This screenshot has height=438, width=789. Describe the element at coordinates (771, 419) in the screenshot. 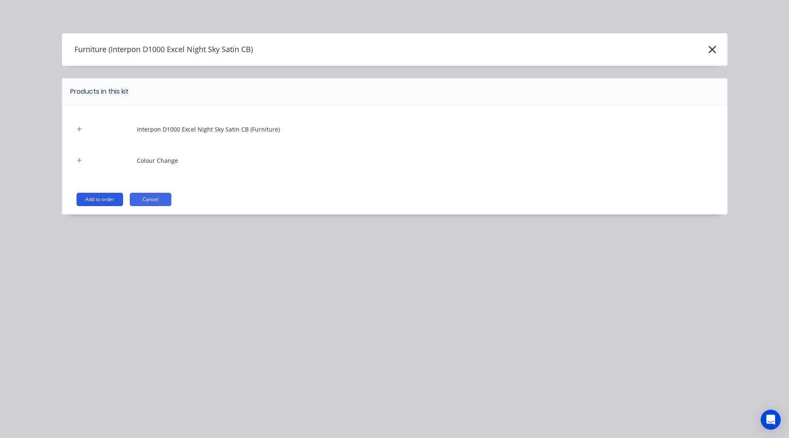

I see `div: Open Intercom Messenger` at that location.